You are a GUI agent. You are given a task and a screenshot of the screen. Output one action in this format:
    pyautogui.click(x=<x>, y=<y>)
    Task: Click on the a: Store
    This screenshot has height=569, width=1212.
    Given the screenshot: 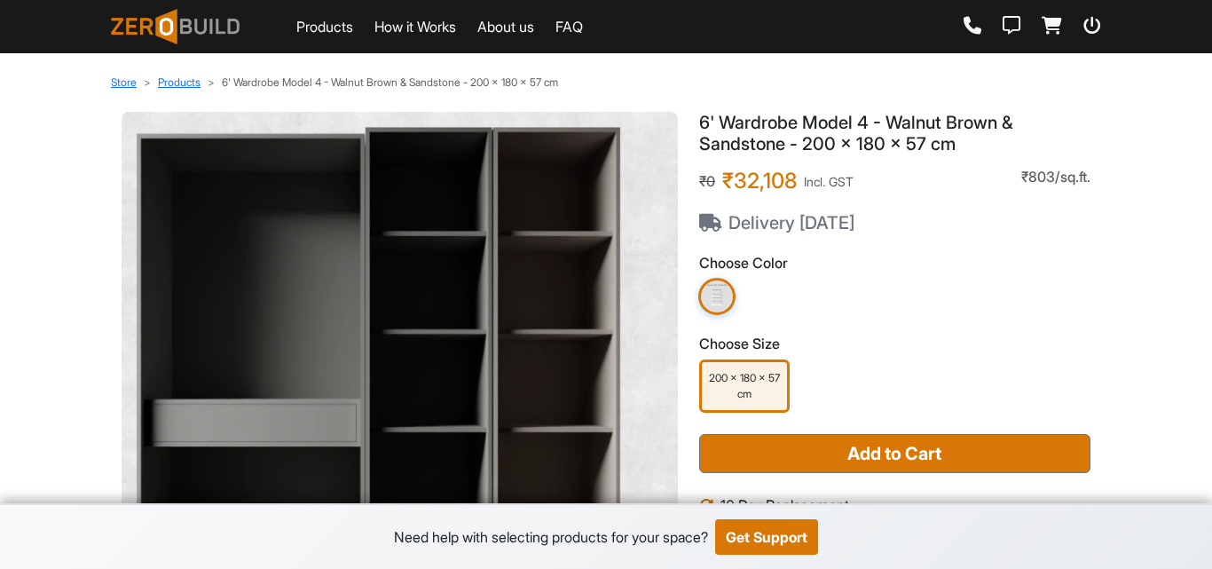 What is the action you would take?
    pyautogui.click(x=123, y=82)
    